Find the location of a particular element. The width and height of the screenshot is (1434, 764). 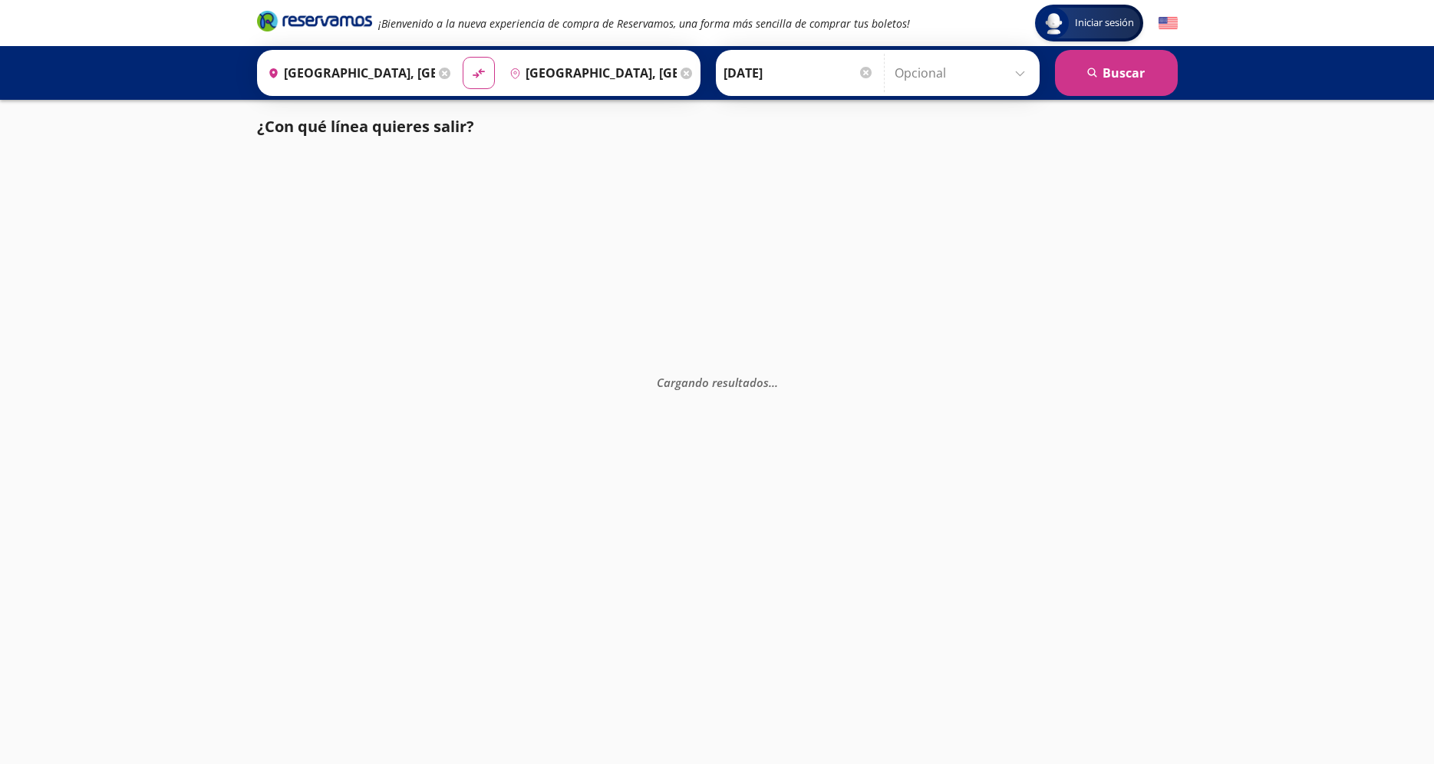

a: Brand Logo is located at coordinates (315, 23).